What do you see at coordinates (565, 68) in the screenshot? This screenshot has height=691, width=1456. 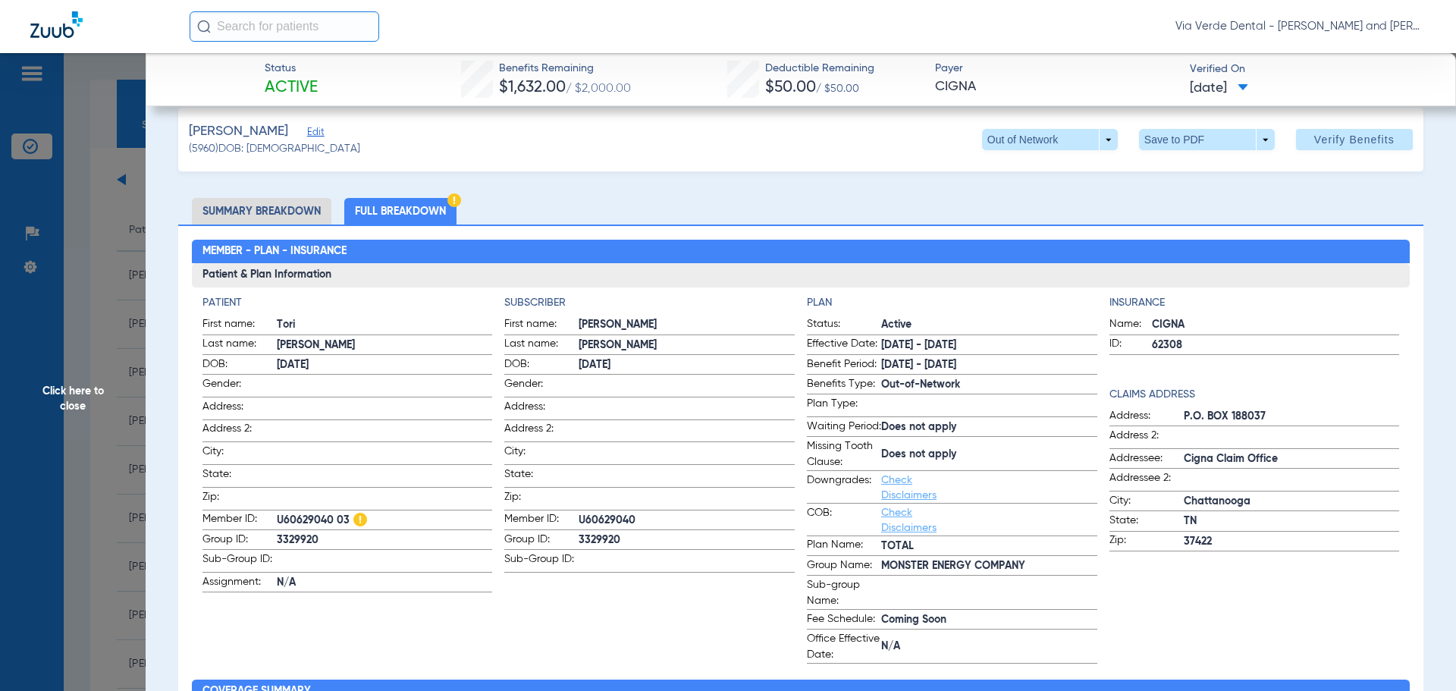 I see `span: Benefits Remaining` at bounding box center [565, 68].